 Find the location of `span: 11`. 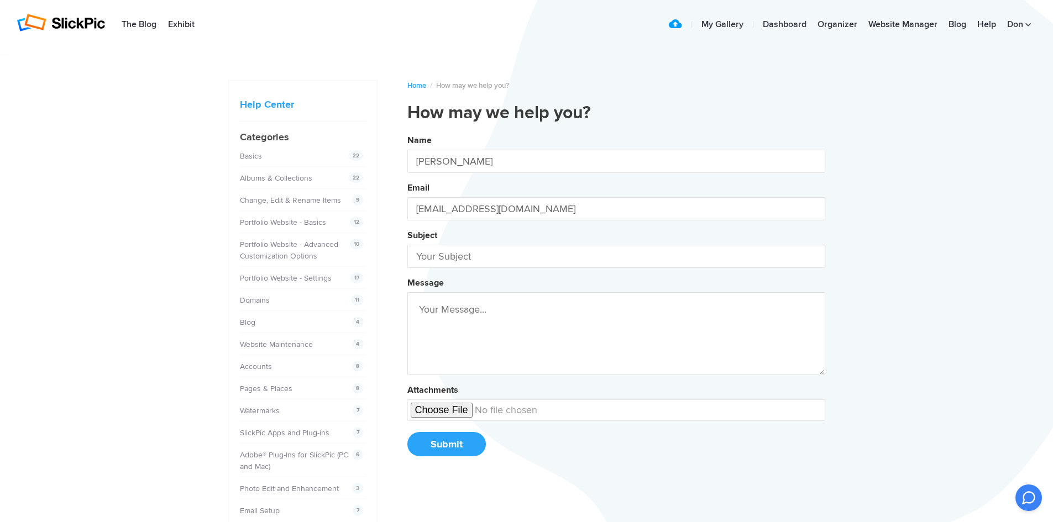

span: 11 is located at coordinates (357, 300).